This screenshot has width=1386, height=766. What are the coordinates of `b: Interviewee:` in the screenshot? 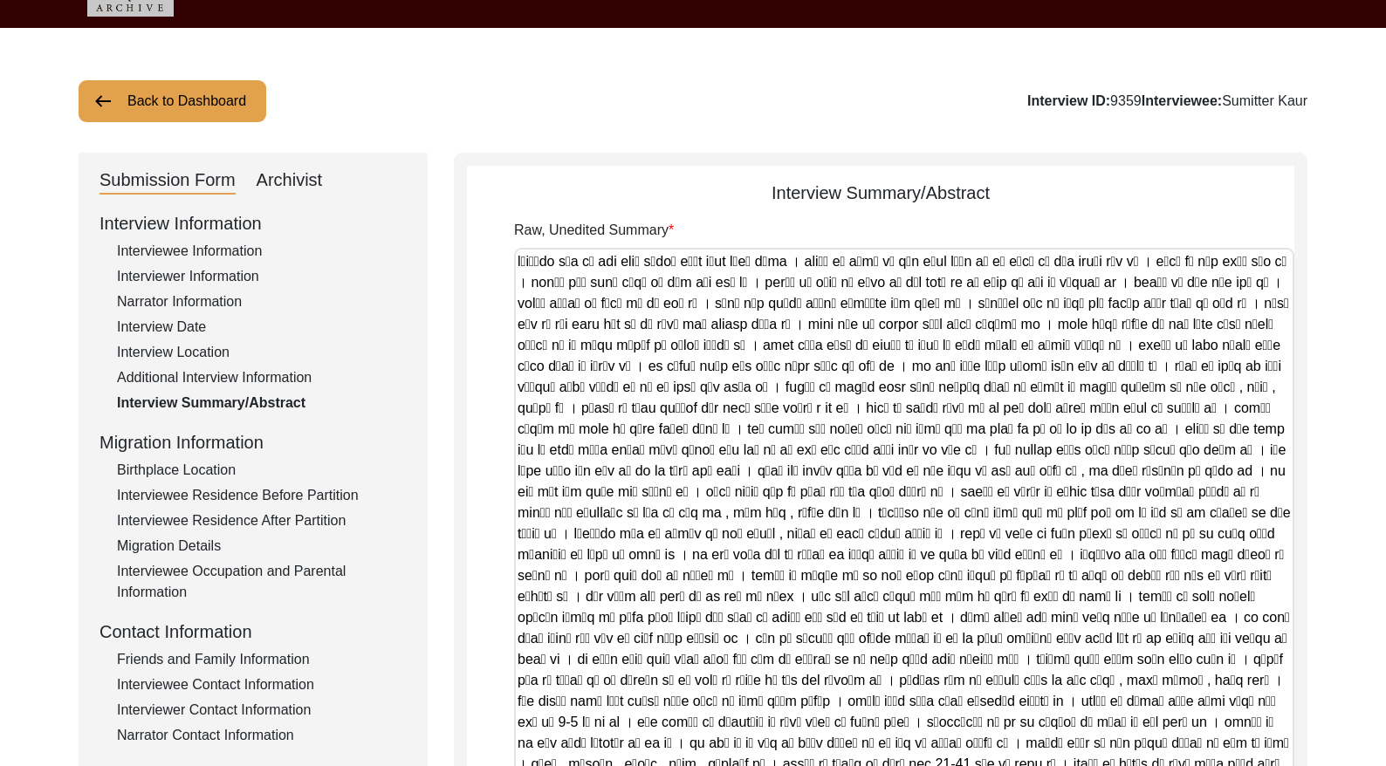 It's located at (1182, 100).